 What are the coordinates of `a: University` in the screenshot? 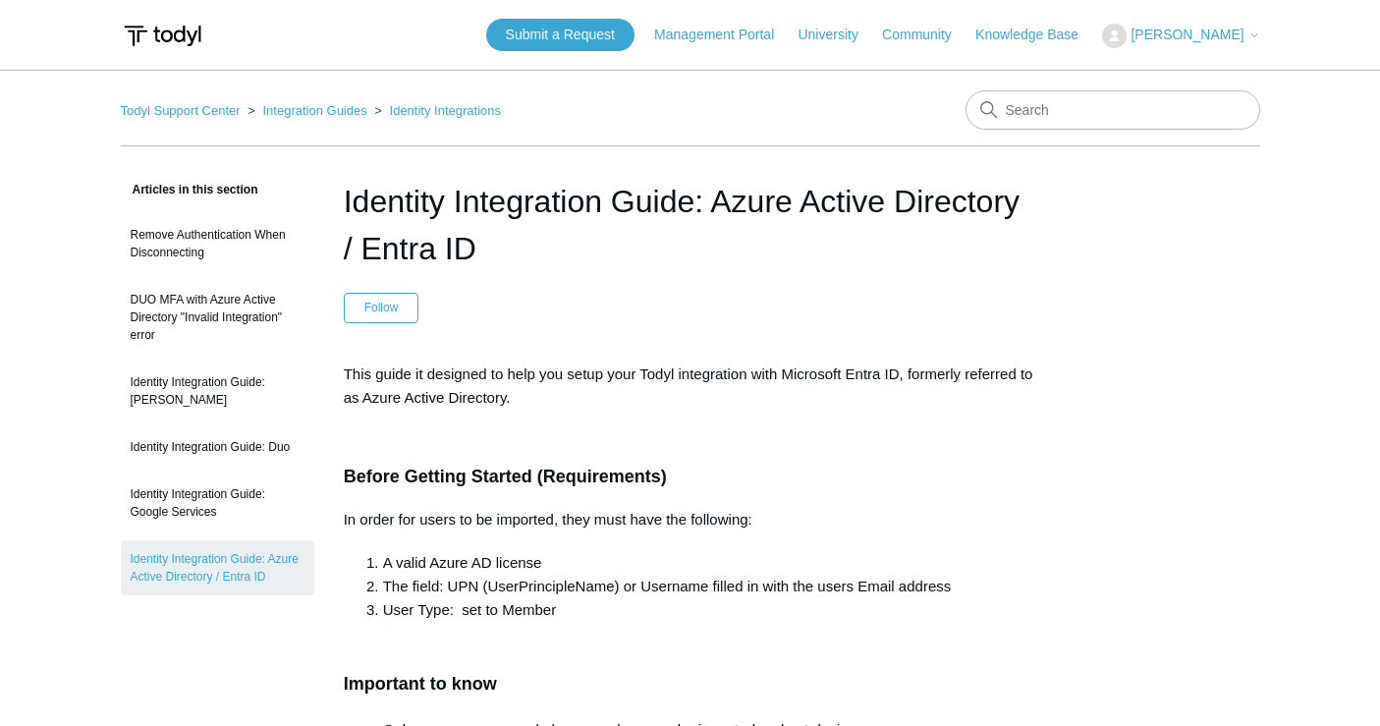 It's located at (837, 34).